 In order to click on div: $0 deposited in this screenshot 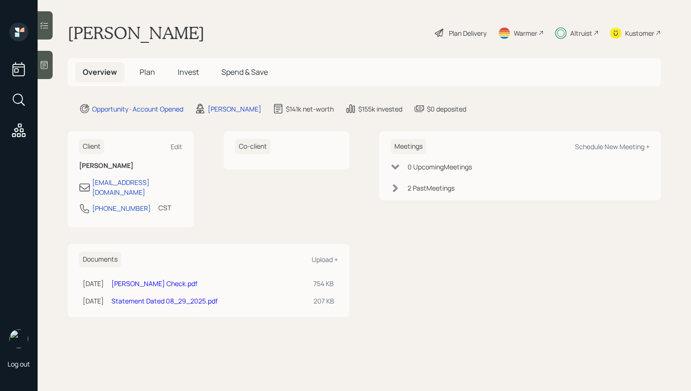, I will do `click(447, 109)`.